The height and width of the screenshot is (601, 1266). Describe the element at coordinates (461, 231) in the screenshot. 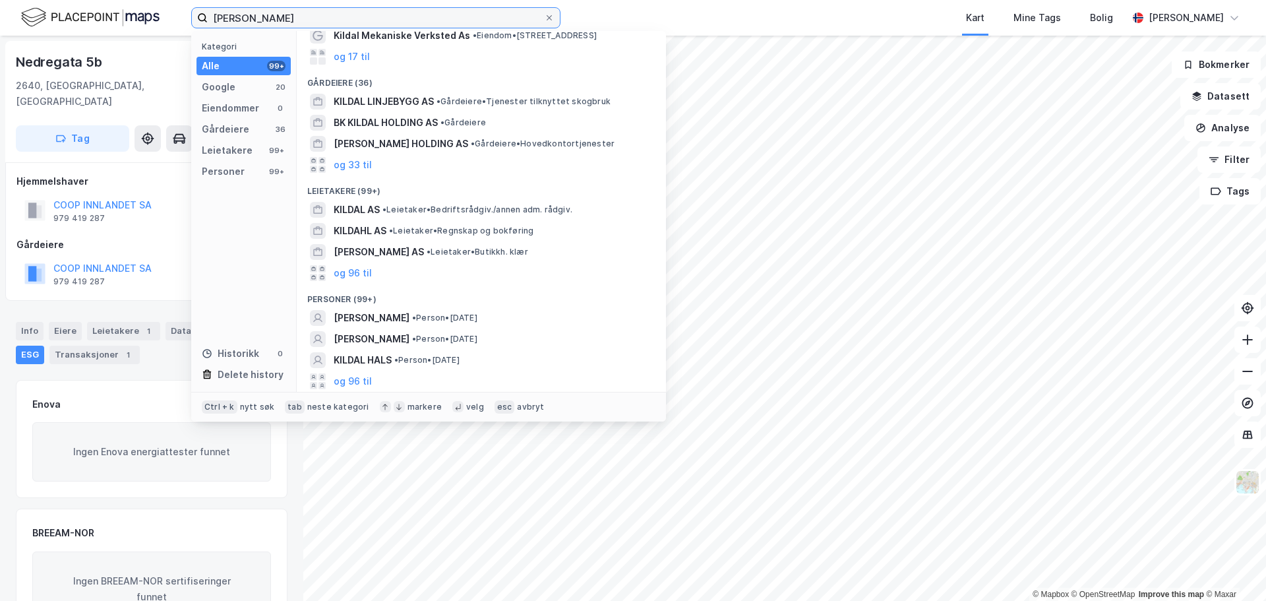

I see `span: Leietaker • Regnskap og bokføring` at that location.